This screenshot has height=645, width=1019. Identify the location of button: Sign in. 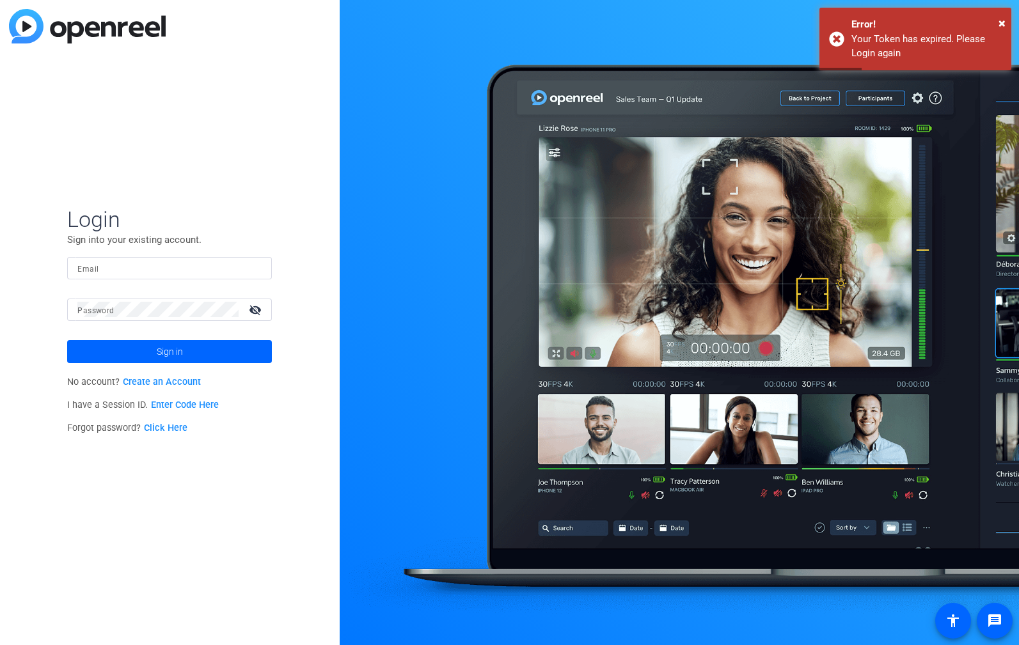
(170, 352).